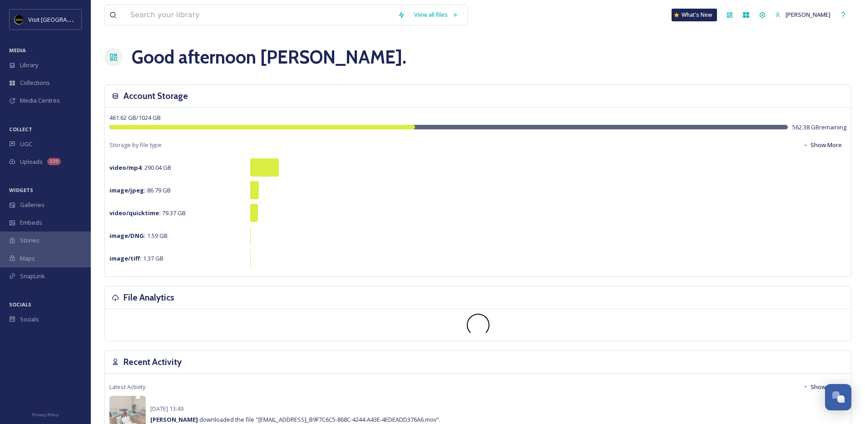 This screenshot has width=865, height=424. Describe the element at coordinates (436, 15) in the screenshot. I see `div: View all files` at that location.